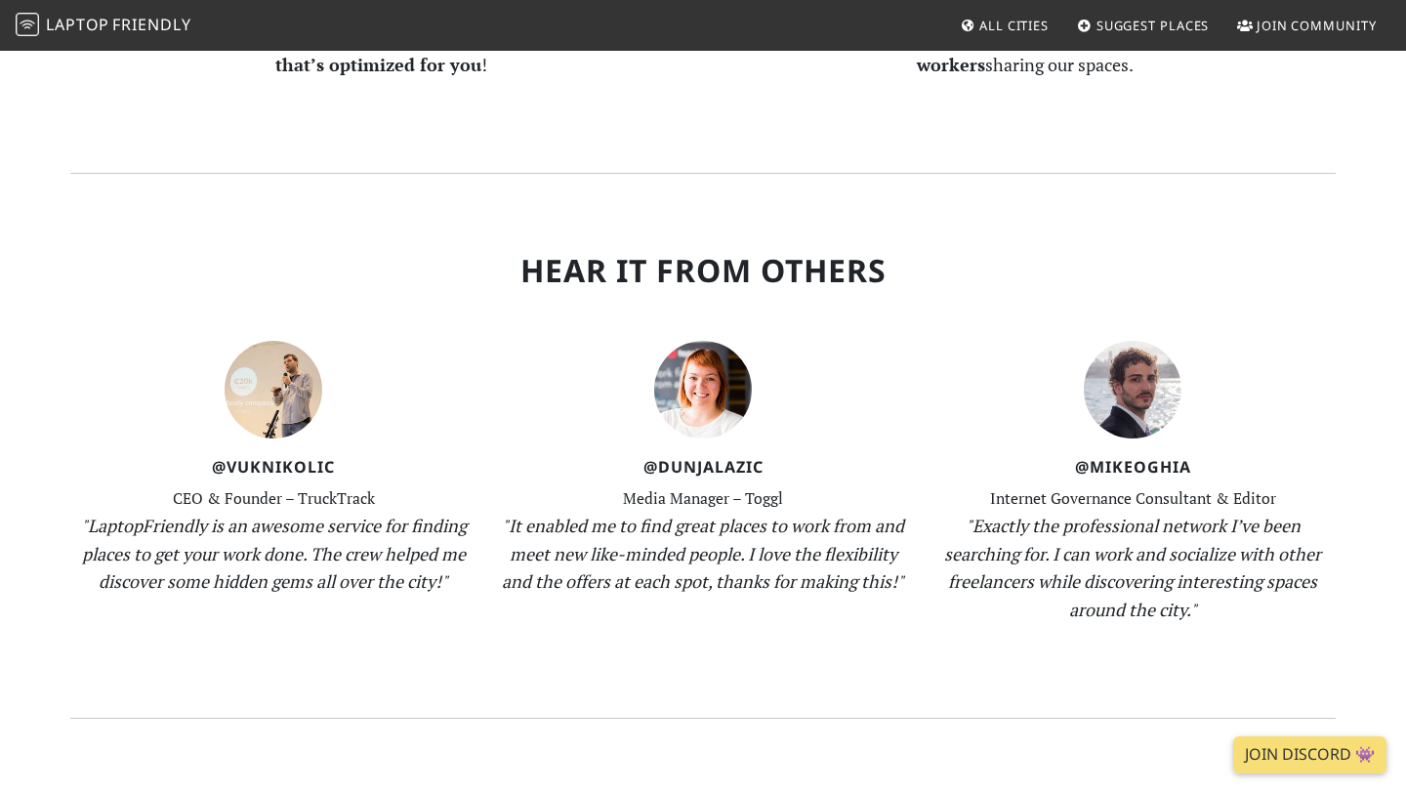 The height and width of the screenshot is (793, 1406). Describe the element at coordinates (77, 24) in the screenshot. I see `span: Laptop` at that location.